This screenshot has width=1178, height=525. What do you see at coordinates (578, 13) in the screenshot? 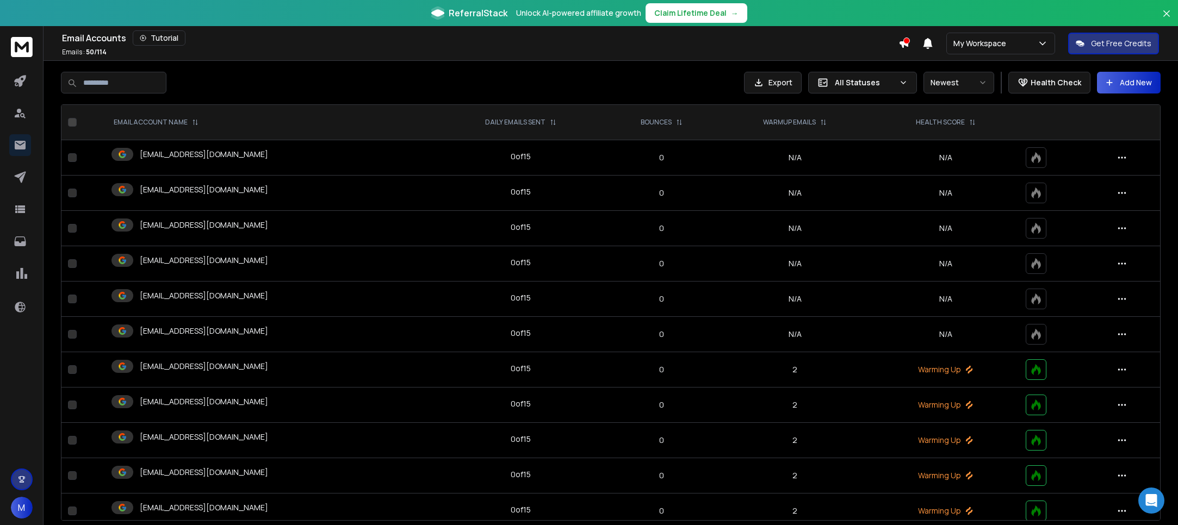
I see `p: Unlock AI-powered affiliate growth` at bounding box center [578, 13].